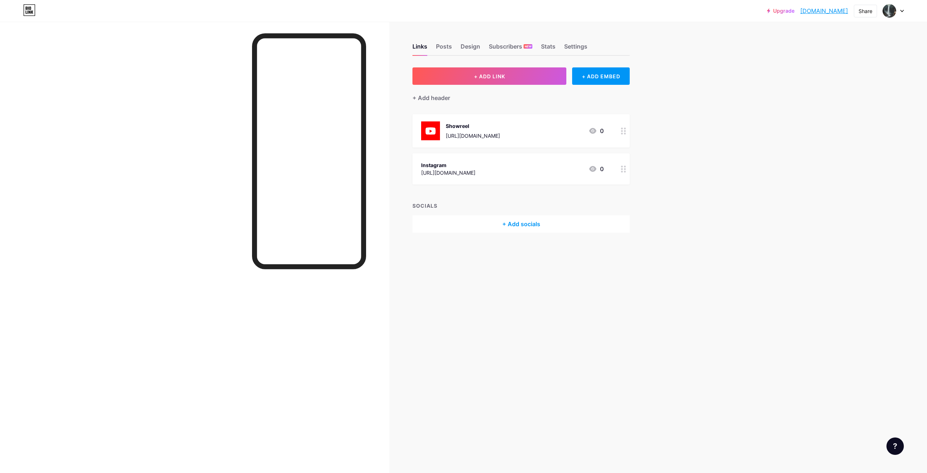 The height and width of the screenshot is (473, 927). What do you see at coordinates (473, 126) in the screenshot?
I see `div: Showreel` at bounding box center [473, 126].